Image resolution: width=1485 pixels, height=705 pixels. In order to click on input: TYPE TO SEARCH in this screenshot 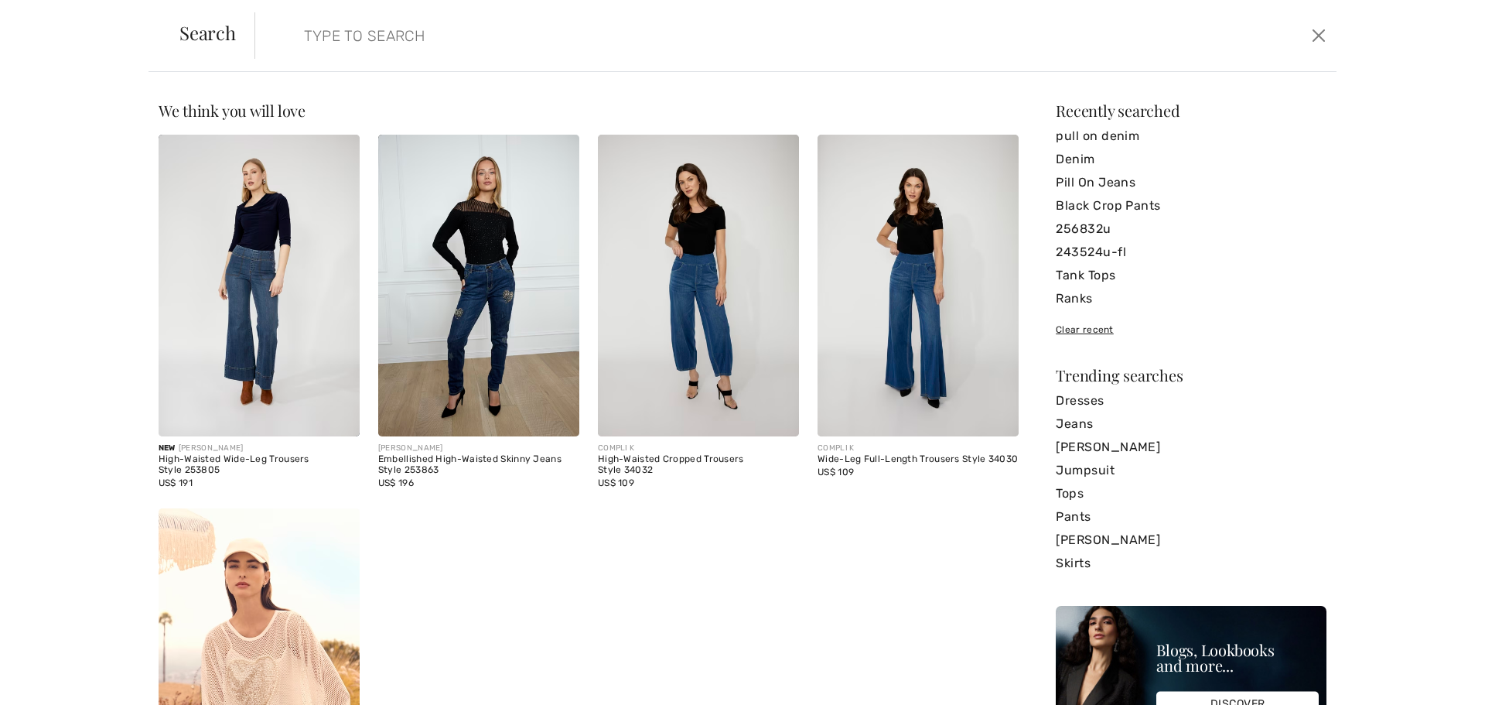, I will do `click(673, 36)`.